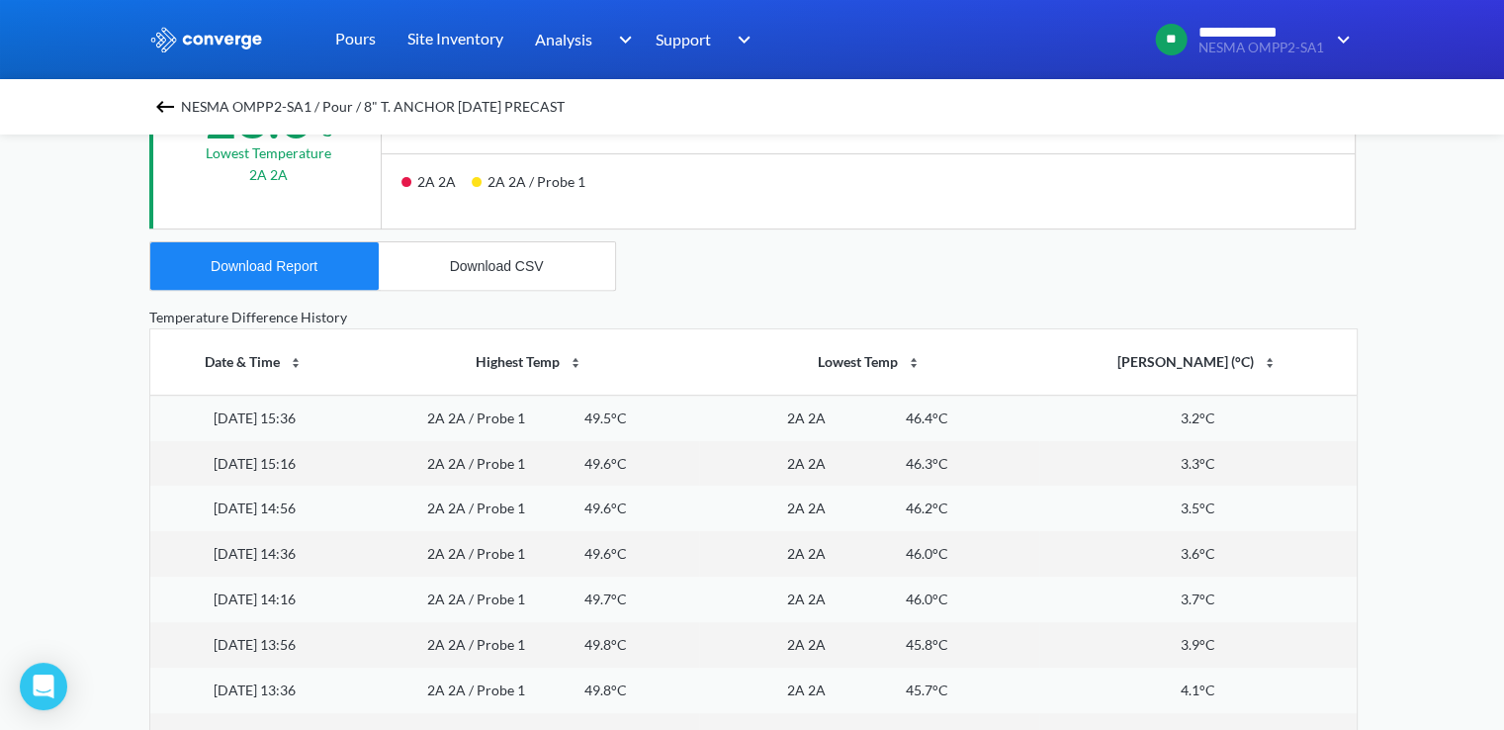 This screenshot has height=730, width=1504. Describe the element at coordinates (207, 40) in the screenshot. I see `img: logo_ewhite.svg` at that location.